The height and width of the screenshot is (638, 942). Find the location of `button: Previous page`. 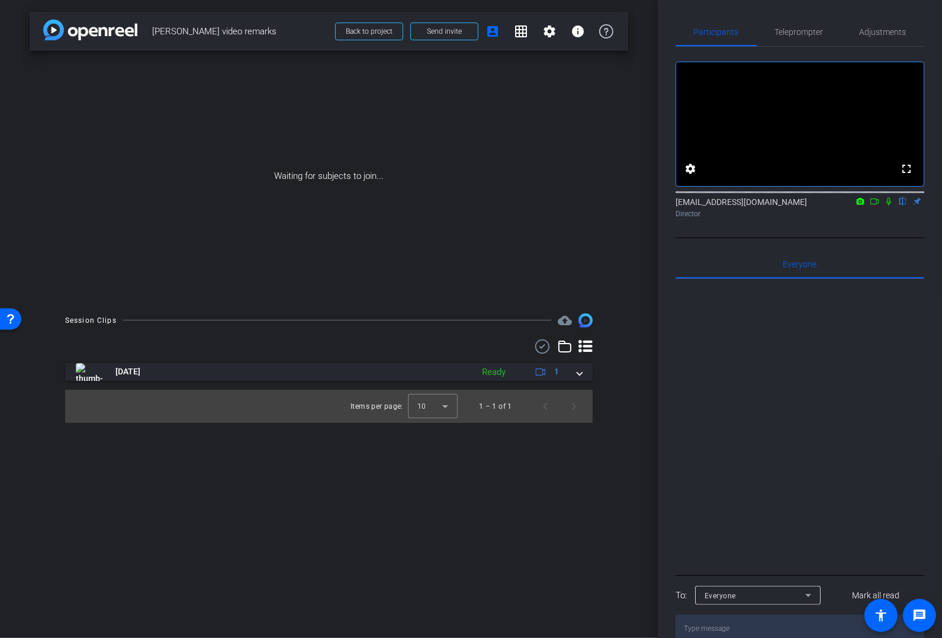

button: Previous page is located at coordinates (546, 406).